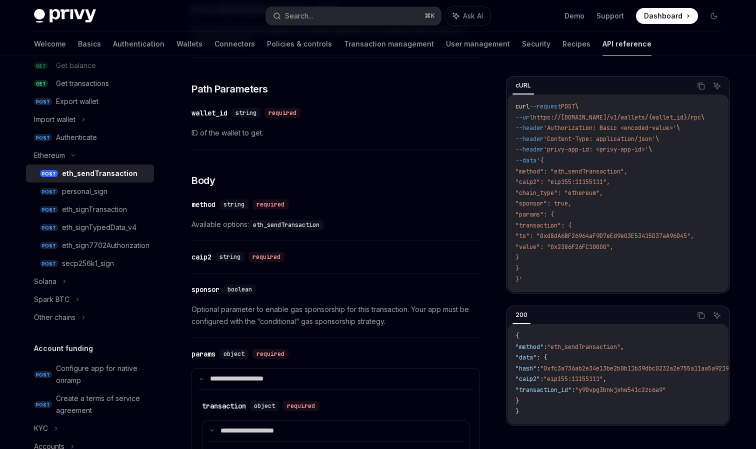  I want to click on a: POSTeth_sendTransaction, so click(90, 173).